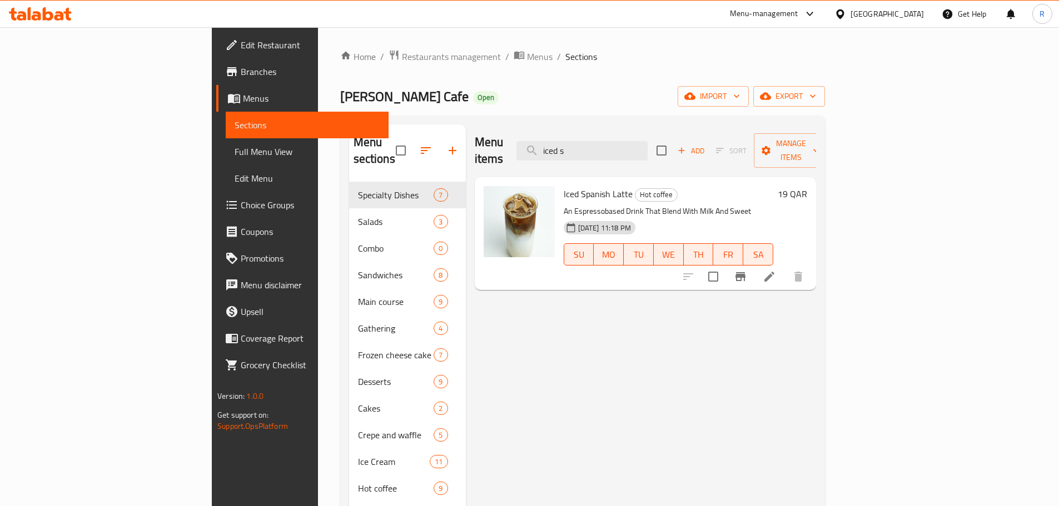 The width and height of the screenshot is (1059, 506). I want to click on span: Select to update, so click(713, 277).